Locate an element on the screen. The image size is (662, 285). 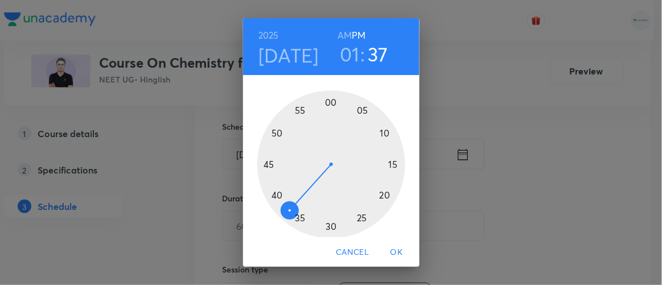
button: AM is located at coordinates (344, 35).